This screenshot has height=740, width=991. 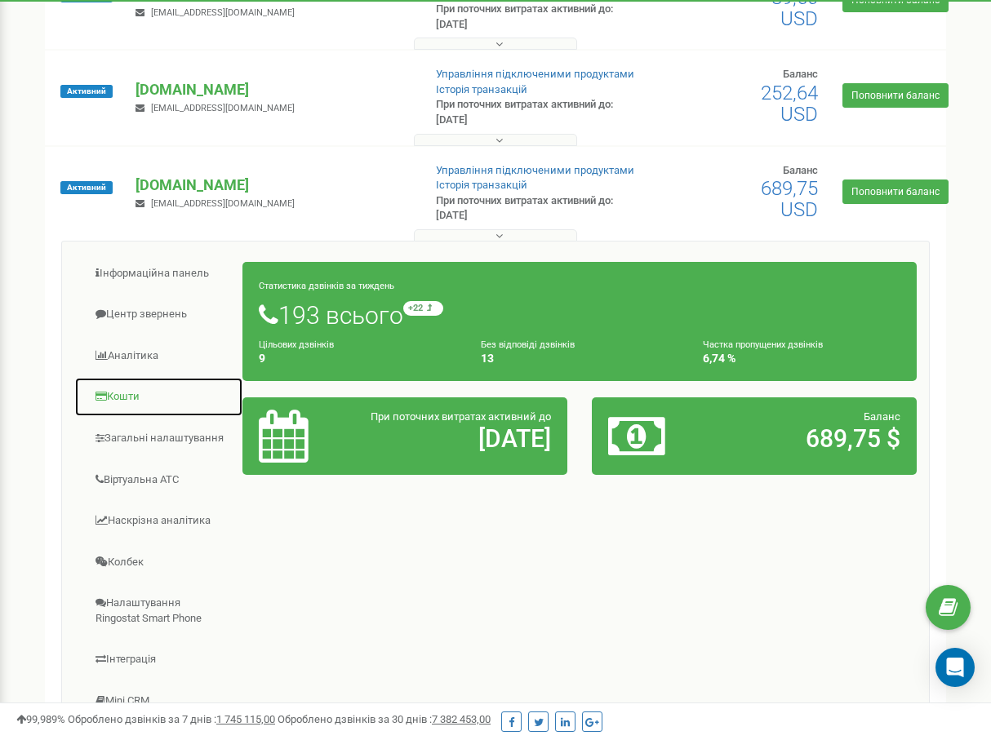 What do you see at coordinates (158, 562) in the screenshot?
I see `a: Колбек` at bounding box center [158, 562].